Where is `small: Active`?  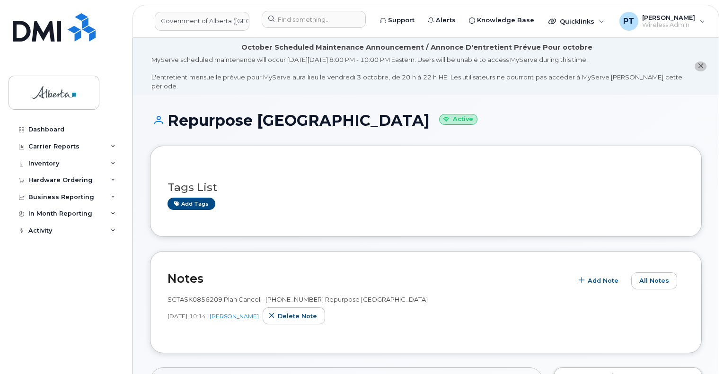
small: Active is located at coordinates (458, 119).